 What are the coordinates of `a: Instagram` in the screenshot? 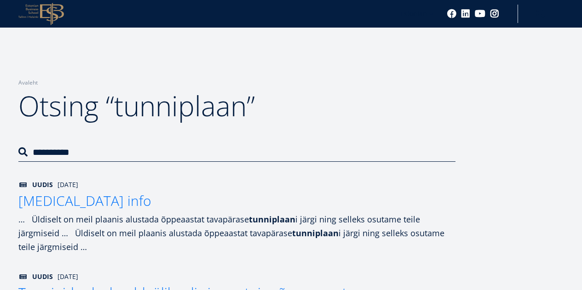 It's located at (495, 14).